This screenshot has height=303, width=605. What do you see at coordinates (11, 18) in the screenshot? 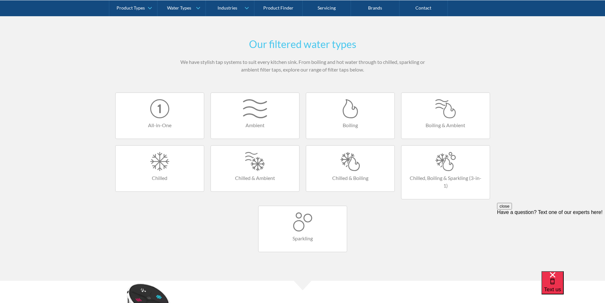
I see `span: Text us` at bounding box center [11, 18].